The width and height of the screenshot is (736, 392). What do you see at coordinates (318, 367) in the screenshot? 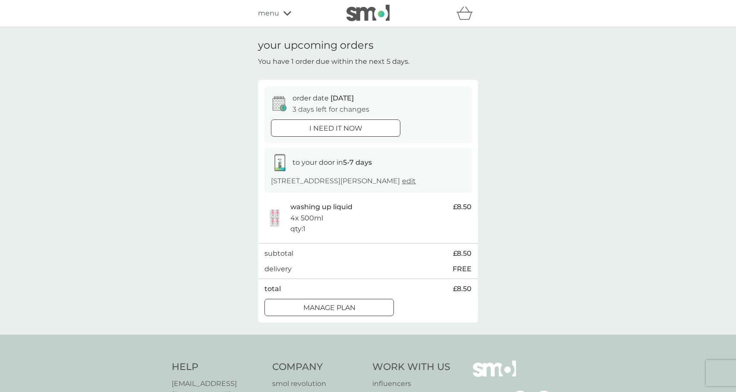
I see `h4: Company` at bounding box center [318, 367].